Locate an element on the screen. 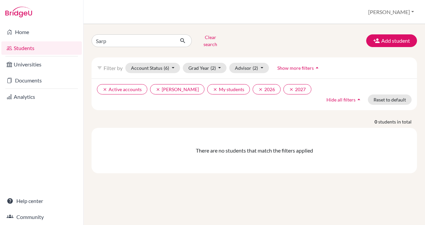 The width and height of the screenshot is (425, 225). button: Grad Year(2) is located at coordinates (205, 68).